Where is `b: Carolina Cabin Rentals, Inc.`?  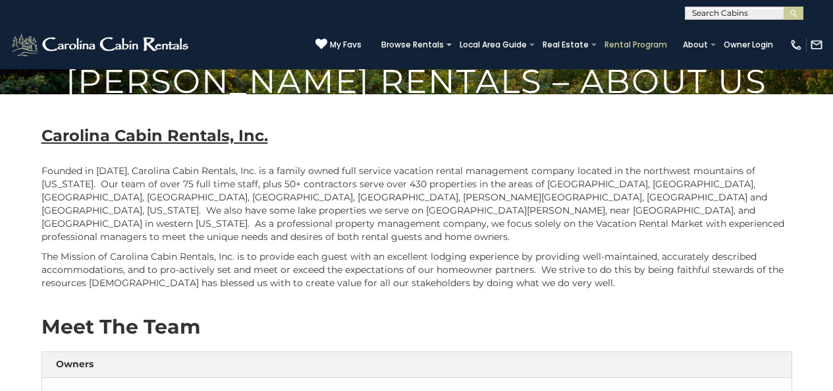
b: Carolina Cabin Rentals, Inc. is located at coordinates (155, 135).